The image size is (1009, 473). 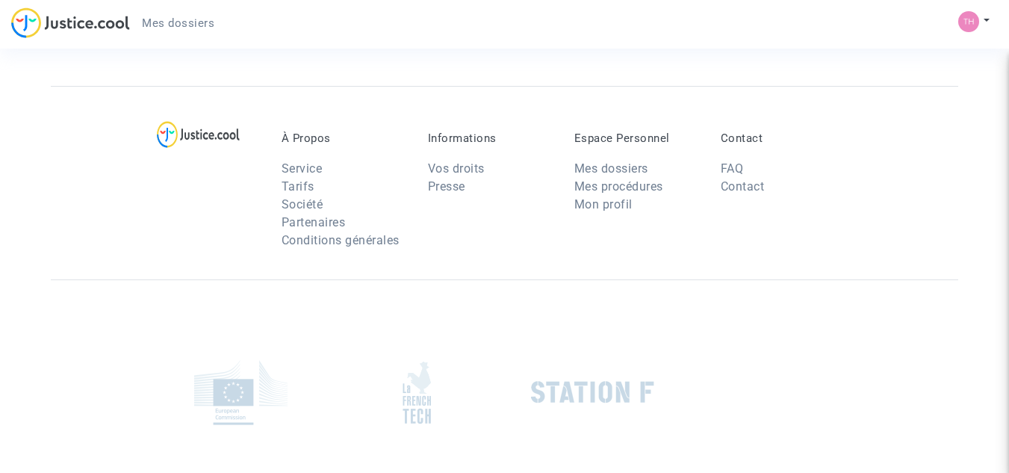 What do you see at coordinates (732, 168) in the screenshot?
I see `a: FAQ` at bounding box center [732, 168].